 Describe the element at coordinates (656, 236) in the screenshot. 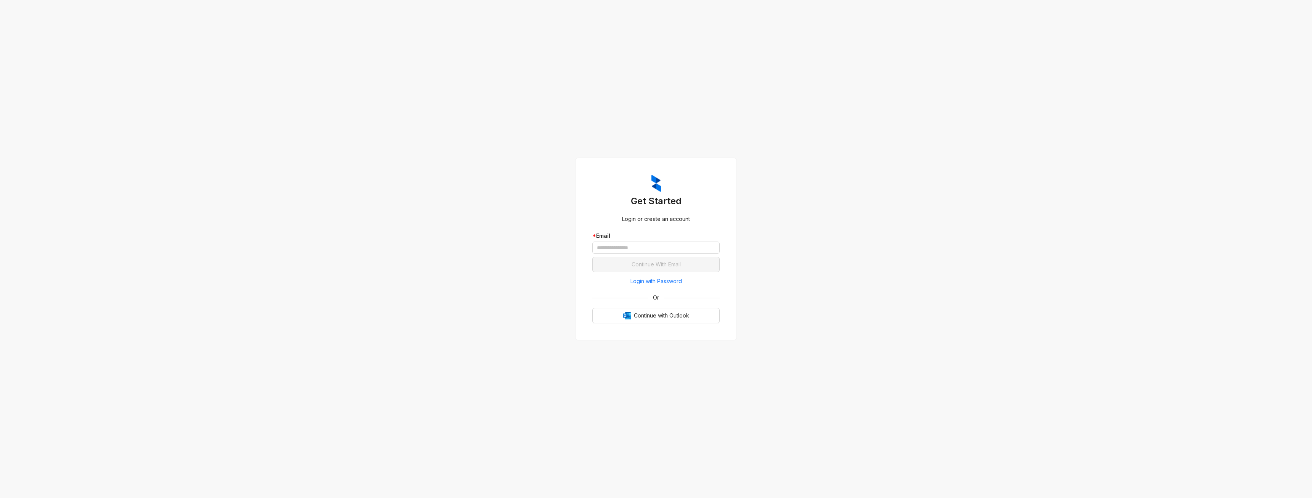

I see `div: Email` at that location.